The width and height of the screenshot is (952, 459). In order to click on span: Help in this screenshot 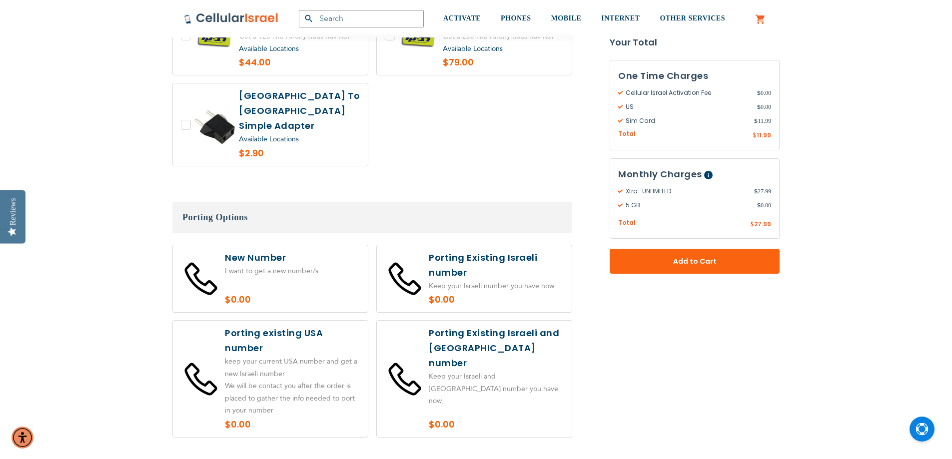, I will do `click(708, 175)`.